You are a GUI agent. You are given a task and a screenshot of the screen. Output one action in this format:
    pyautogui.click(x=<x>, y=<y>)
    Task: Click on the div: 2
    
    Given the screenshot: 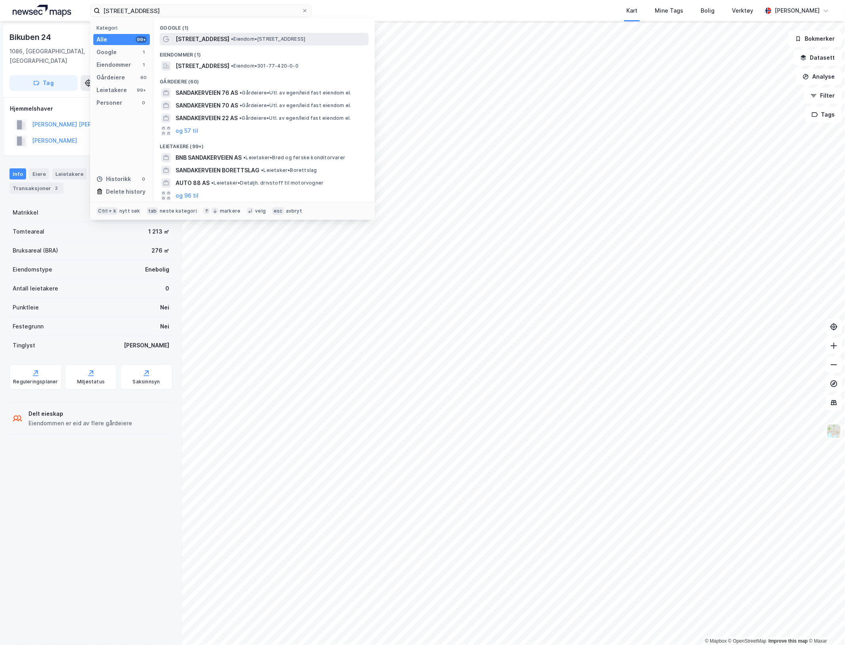 What is the action you would take?
    pyautogui.click(x=57, y=188)
    